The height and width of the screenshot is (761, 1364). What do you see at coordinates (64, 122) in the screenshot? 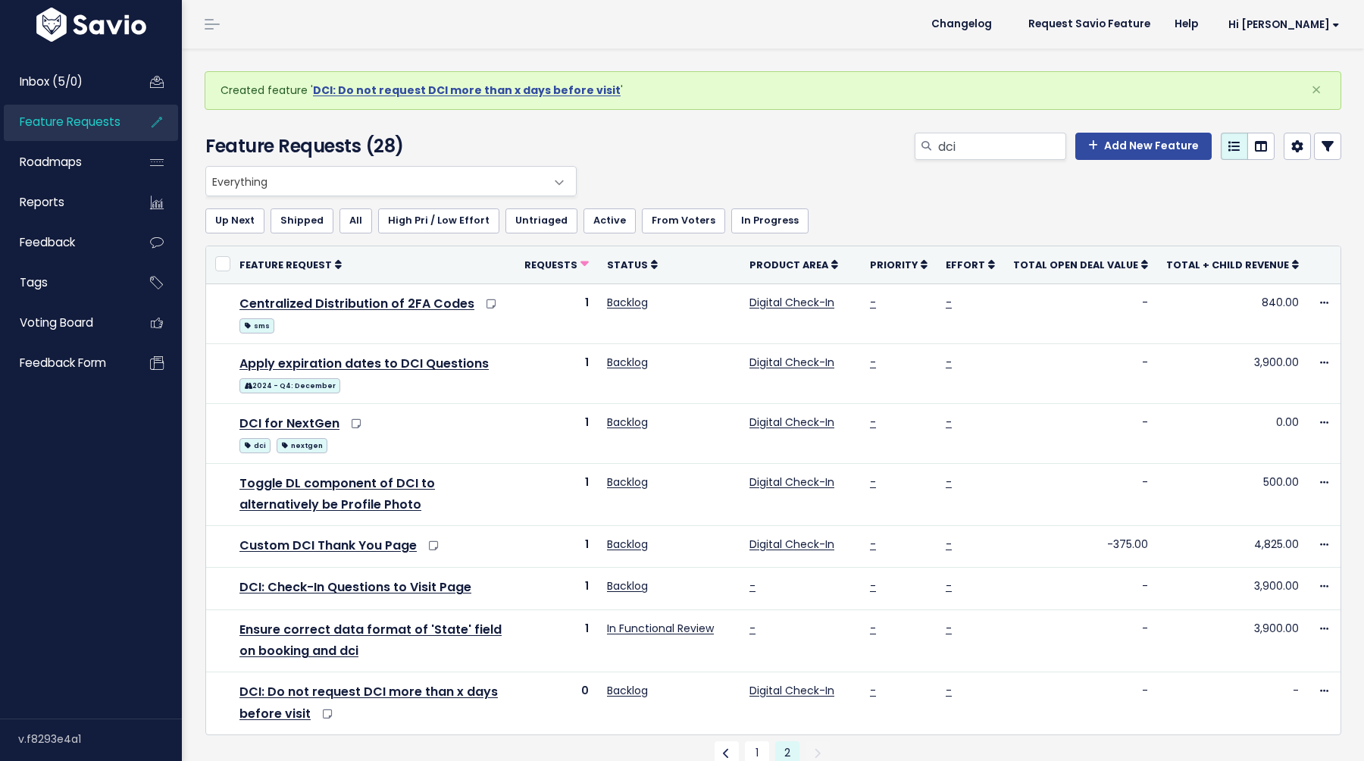
I see `a: Feature Requests` at bounding box center [64, 122].